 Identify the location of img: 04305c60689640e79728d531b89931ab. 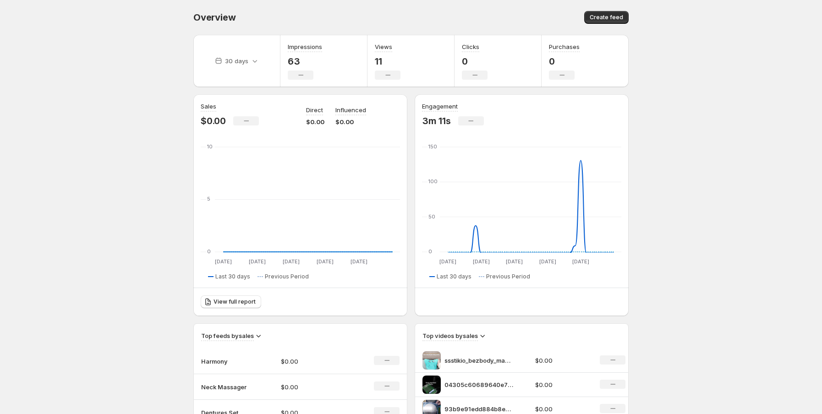
(432, 385).